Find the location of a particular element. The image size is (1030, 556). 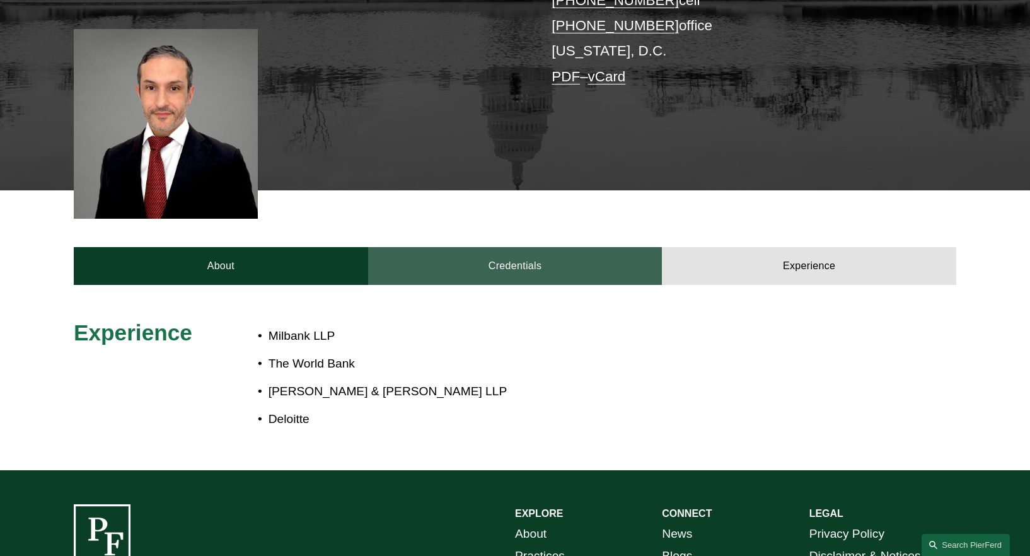

p: Milbank LLP is located at coordinates (557, 336).